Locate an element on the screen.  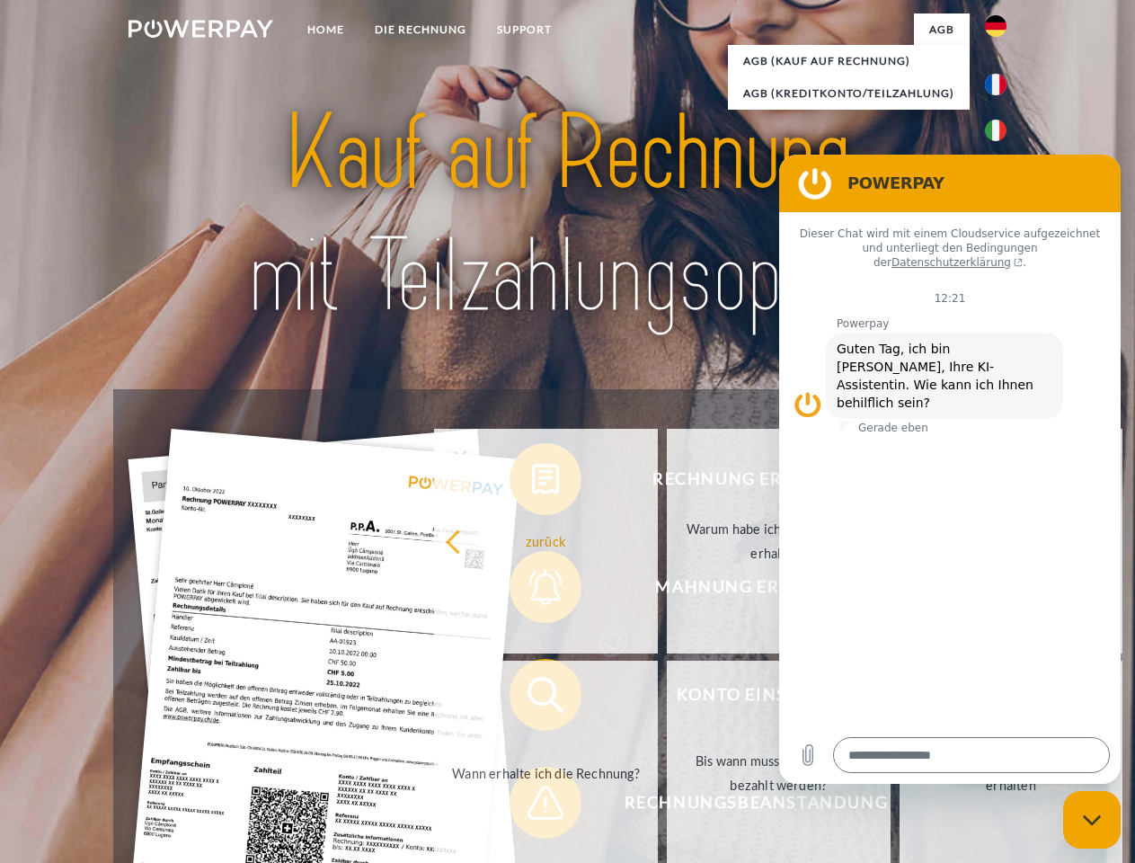
p: Powerpay is located at coordinates (200, 169).